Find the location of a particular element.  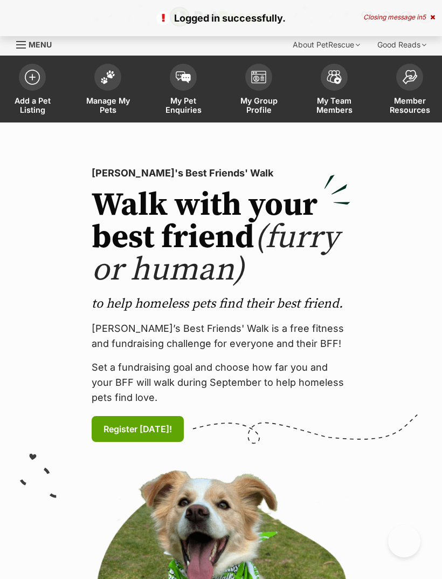

a: Manage My Pets is located at coordinates (108, 90).